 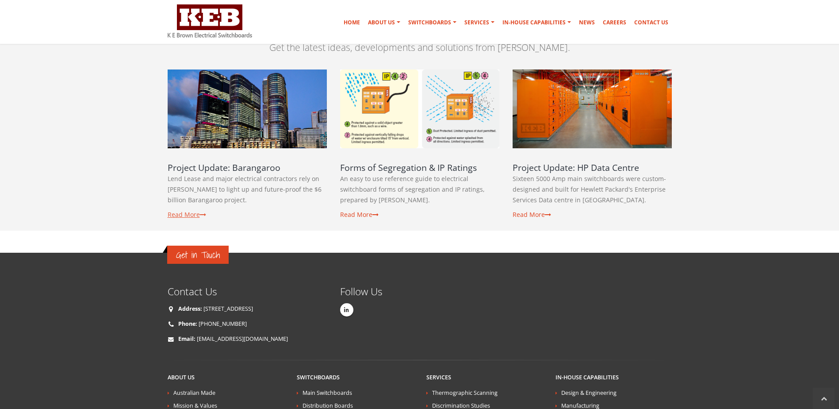 I want to click on strong: Address:, so click(x=190, y=308).